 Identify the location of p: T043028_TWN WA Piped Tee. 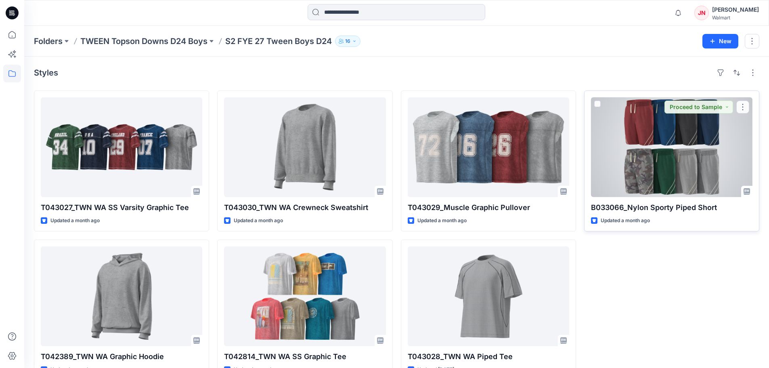
(489, 357).